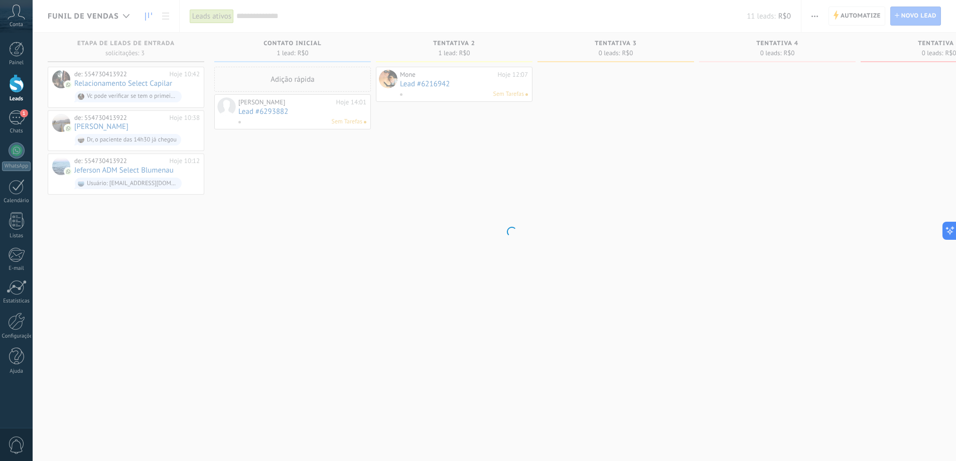  I want to click on div: Listas, so click(17, 236).